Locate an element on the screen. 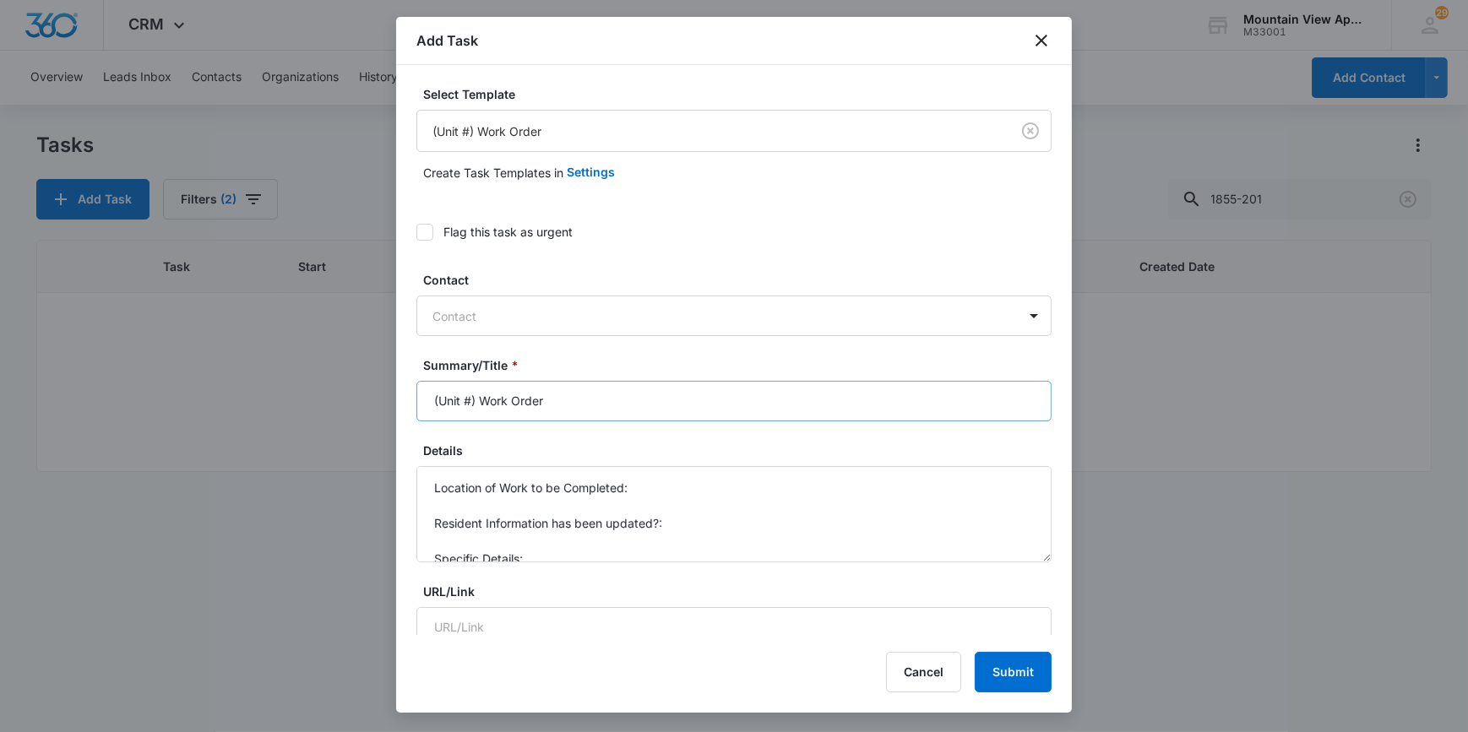 Image resolution: width=1468 pixels, height=732 pixels. p: Create Task Templates in is located at coordinates (493, 172).